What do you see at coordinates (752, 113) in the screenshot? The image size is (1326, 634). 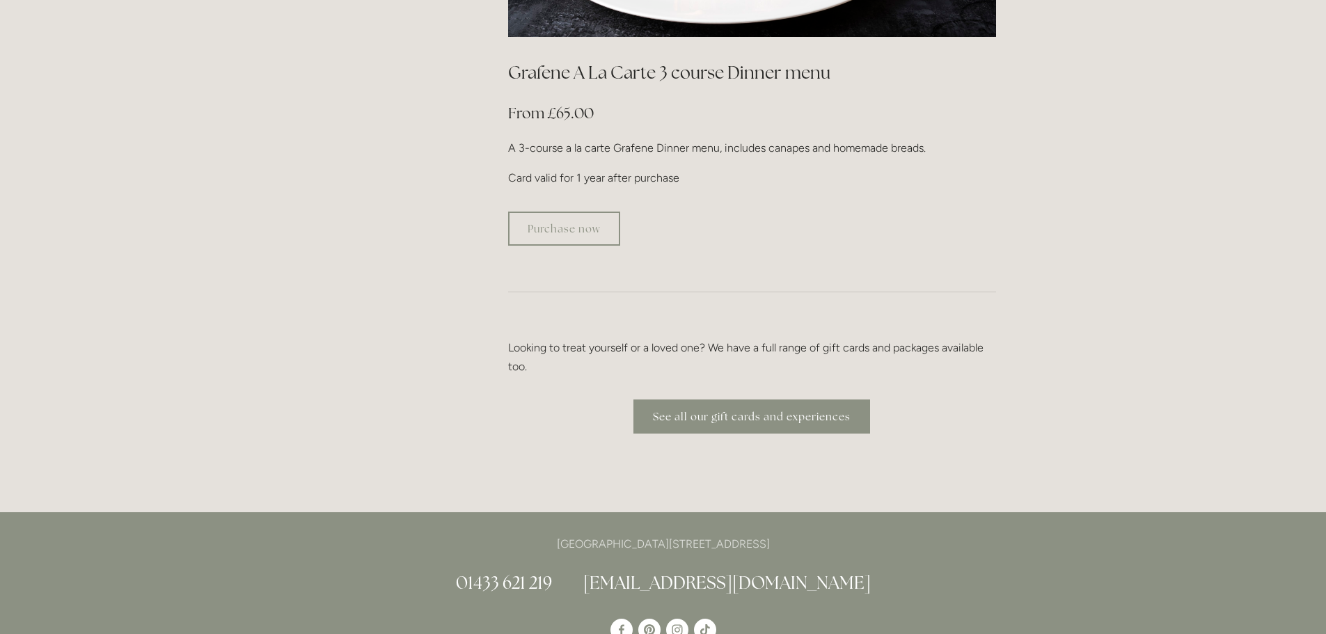 I see `h3: From £65.00` at bounding box center [752, 113].